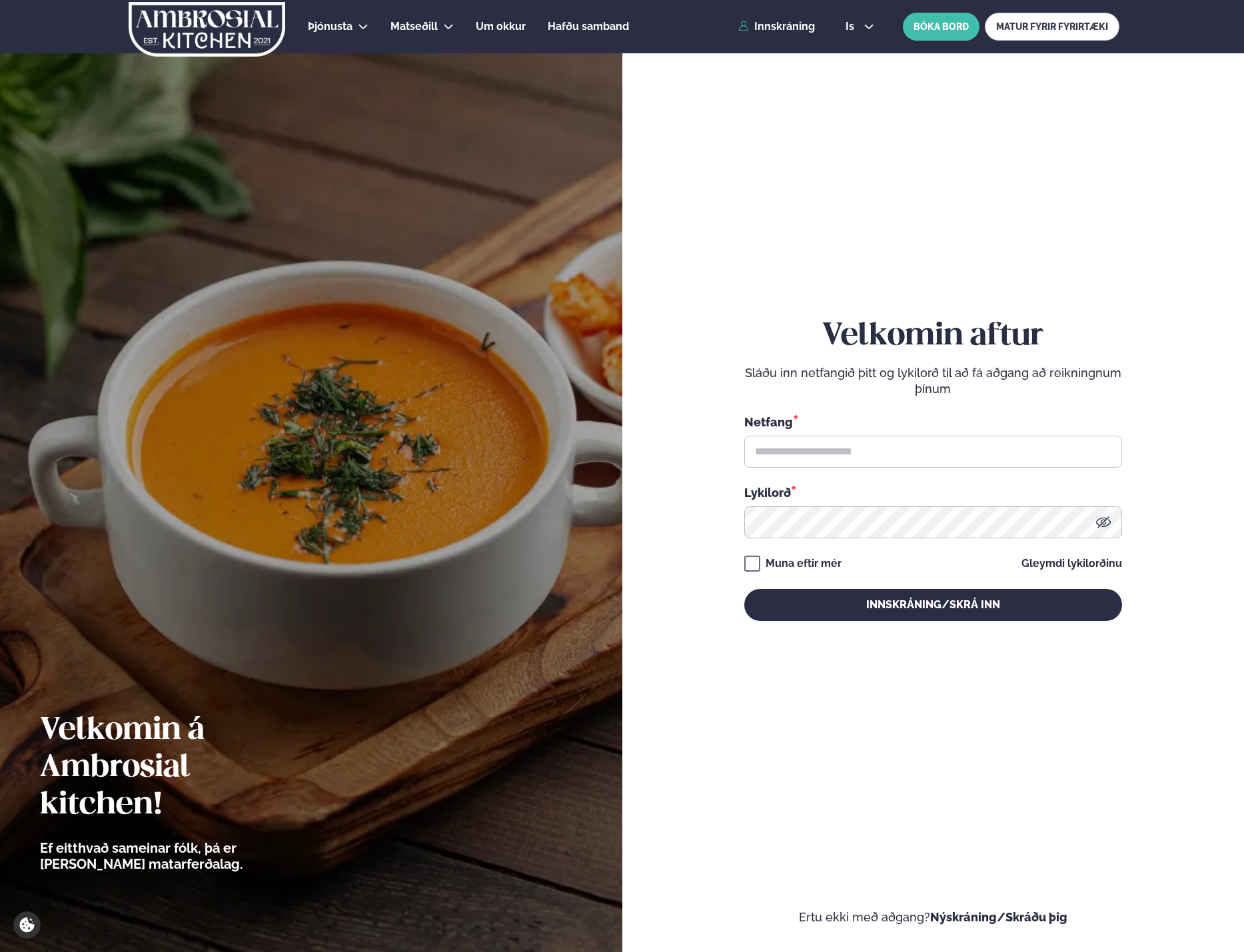 The image size is (1244, 952). What do you see at coordinates (932, 381) in the screenshot?
I see `p: Sláðu inn netfangið þitt og lykilorð til að fá aðgang að reikningnum þínum` at bounding box center [932, 381].